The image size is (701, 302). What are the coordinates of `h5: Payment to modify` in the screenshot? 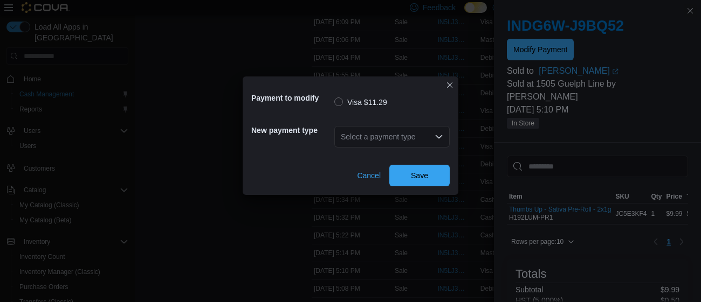 It's located at (292, 98).